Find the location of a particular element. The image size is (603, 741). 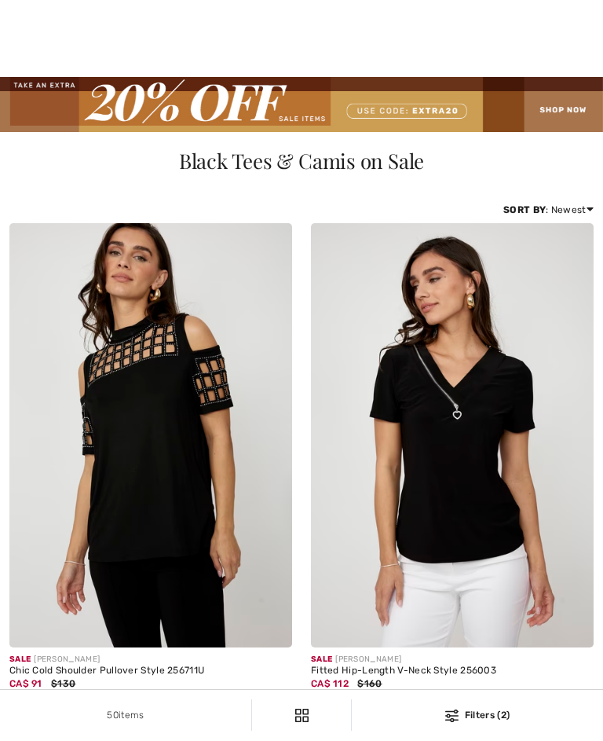

img: Chic Cold Shoulder Pullover Style 256711U. Black is located at coordinates (151, 435).